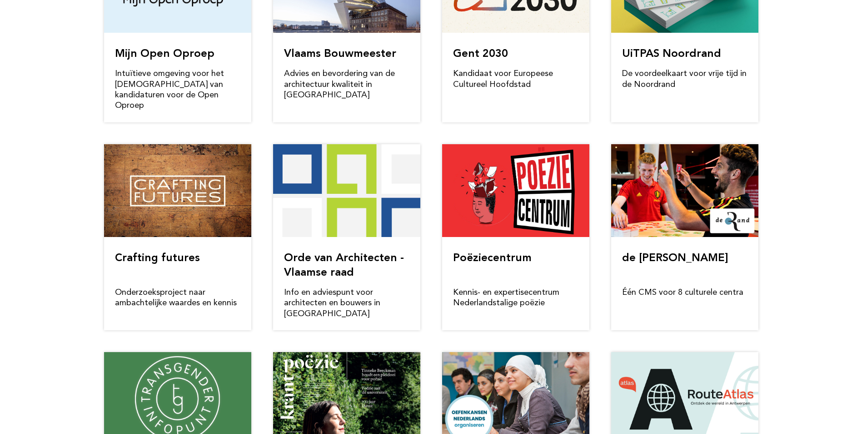 Image resolution: width=862 pixels, height=434 pixels. What do you see at coordinates (480, 54) in the screenshot?
I see `a: Gent 2030` at bounding box center [480, 54].